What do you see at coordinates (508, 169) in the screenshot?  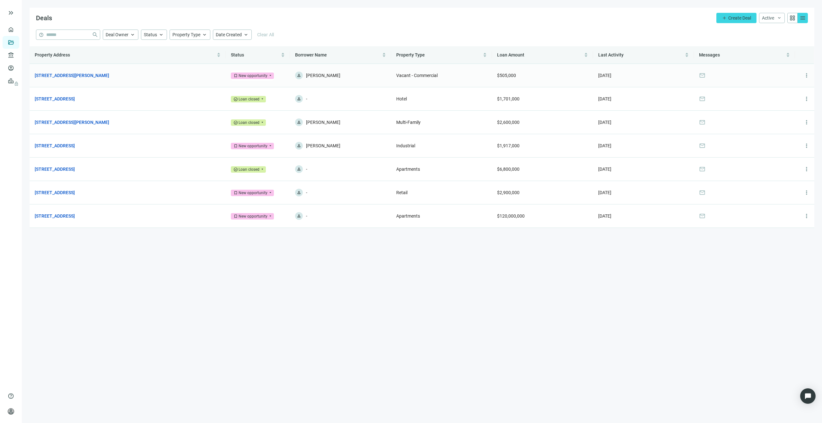 I see `span: $6,800,000` at bounding box center [508, 169].